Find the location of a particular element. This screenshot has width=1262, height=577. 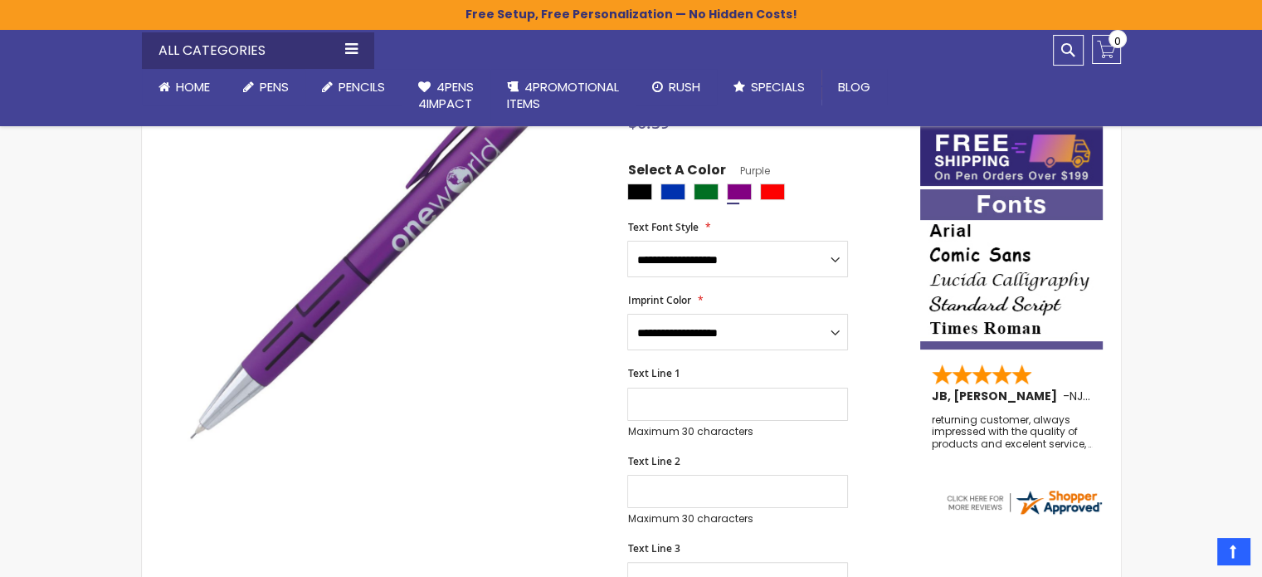

div: Black is located at coordinates (640, 192).